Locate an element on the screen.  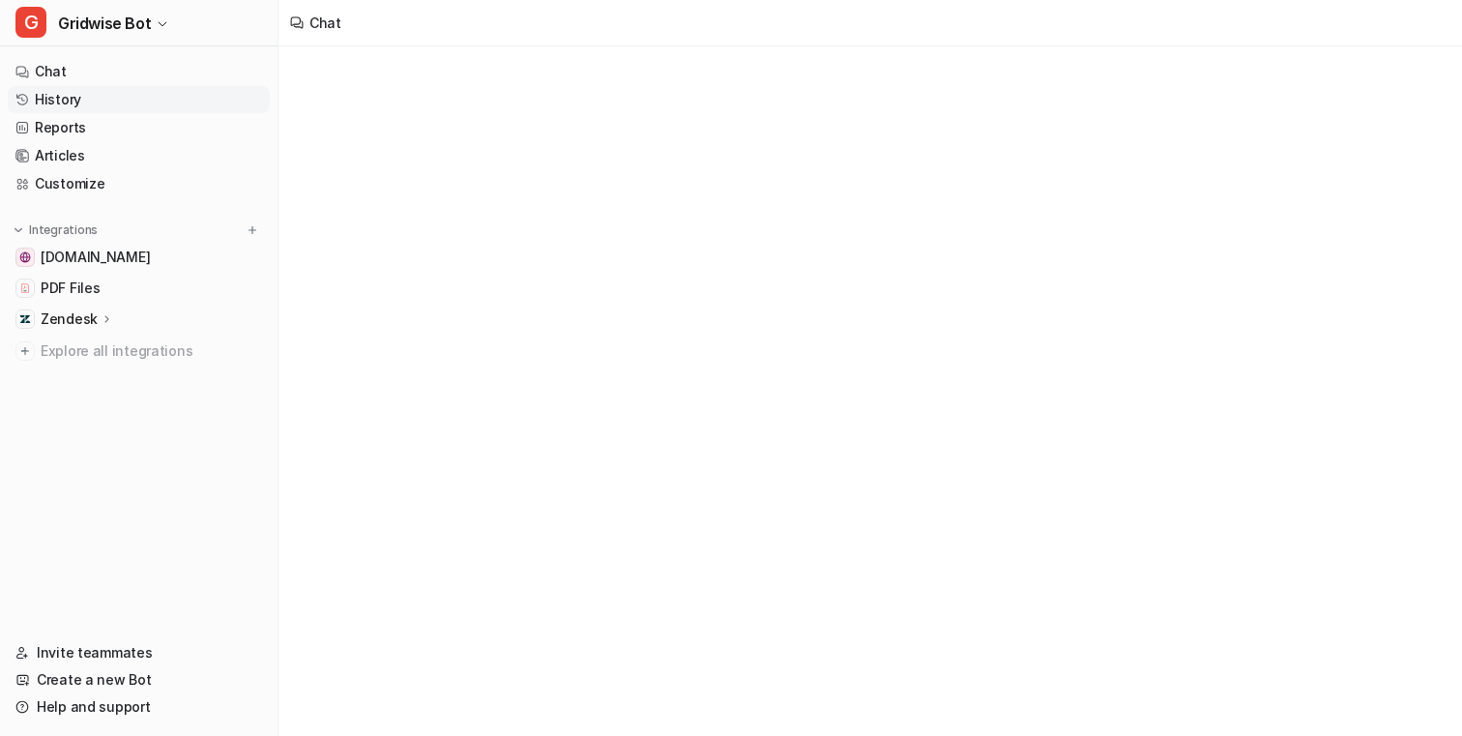
a: Help and support is located at coordinates (138, 707).